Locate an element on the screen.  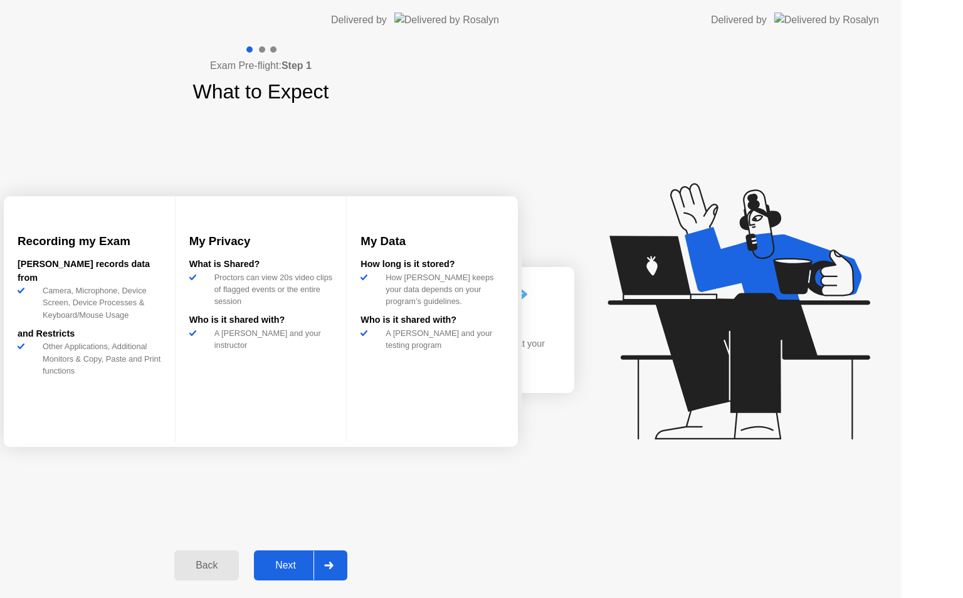
div: Proctors can view 20s video clips of flagged events or the entire session is located at coordinates (271, 290).